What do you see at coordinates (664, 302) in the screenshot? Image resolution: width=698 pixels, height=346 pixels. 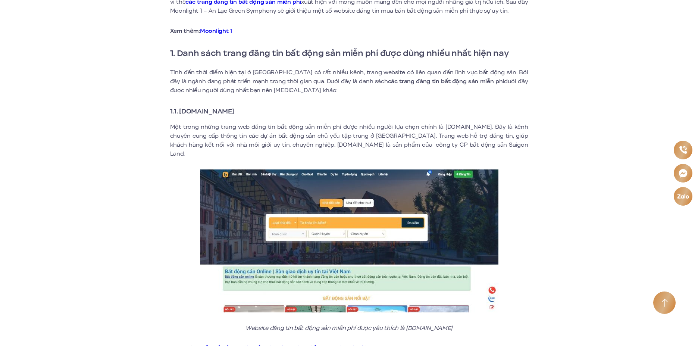 I see `img: Arrow icon` at bounding box center [664, 302].